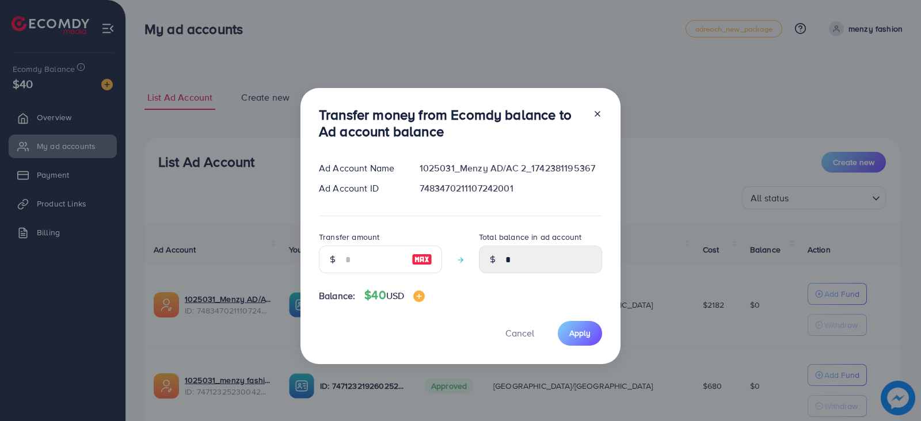 This screenshot has height=421, width=921. I want to click on h3: Transfer money from Ecomdy balance to Ad account balance, so click(451, 123).